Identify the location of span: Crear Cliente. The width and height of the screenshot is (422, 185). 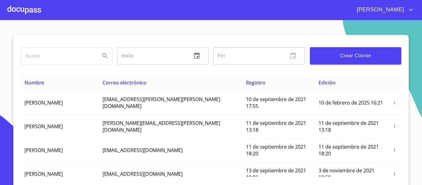
(356, 56).